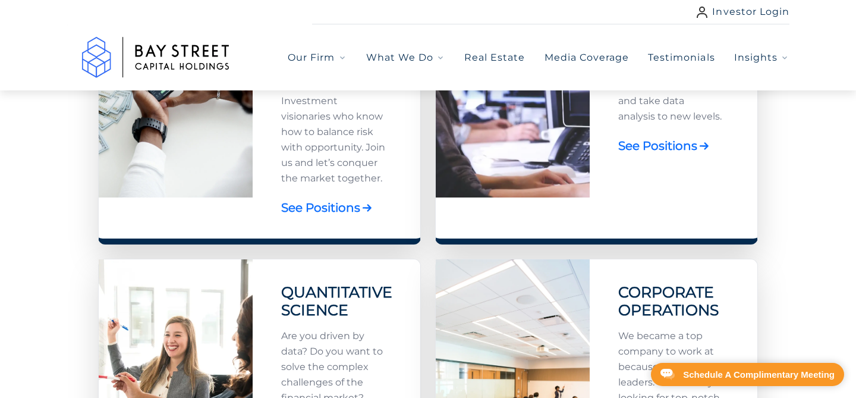 This screenshot has width=856, height=398. Describe the element at coordinates (156, 57) in the screenshot. I see `img: Logo` at that location.